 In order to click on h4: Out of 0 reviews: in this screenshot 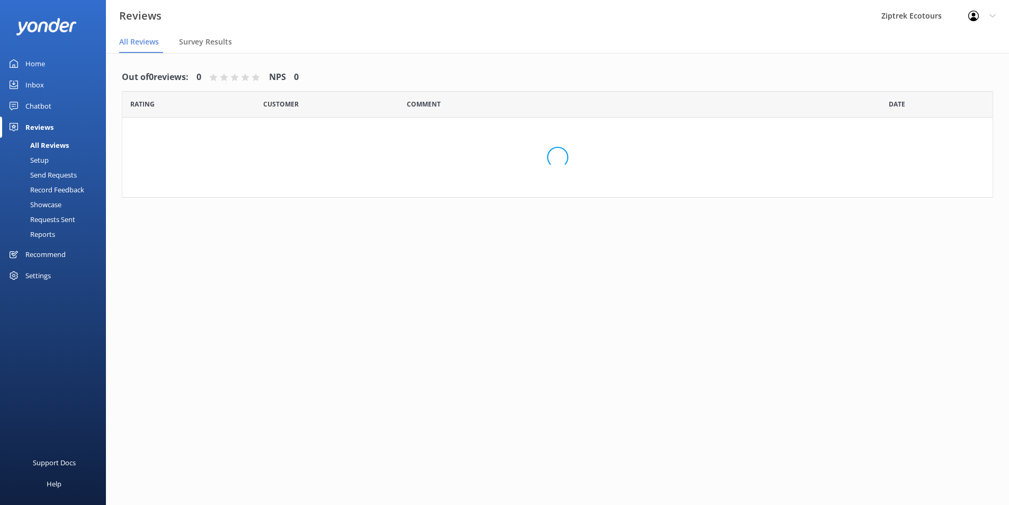, I will do `click(155, 77)`.